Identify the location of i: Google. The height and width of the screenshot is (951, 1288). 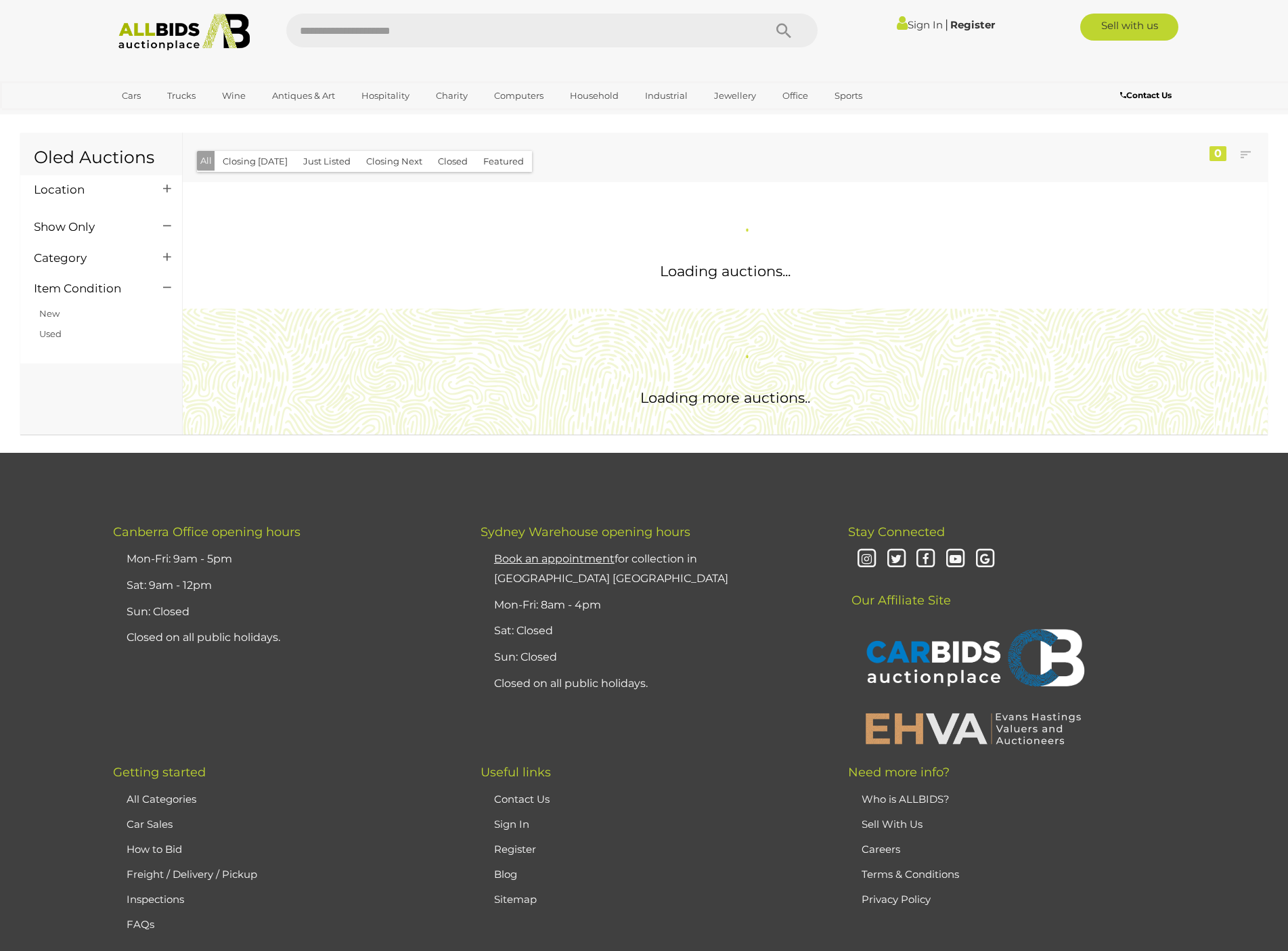
(985, 559).